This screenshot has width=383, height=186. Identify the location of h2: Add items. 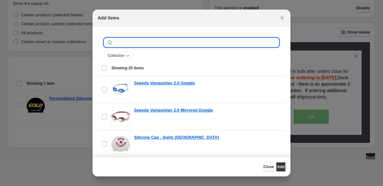
(109, 18).